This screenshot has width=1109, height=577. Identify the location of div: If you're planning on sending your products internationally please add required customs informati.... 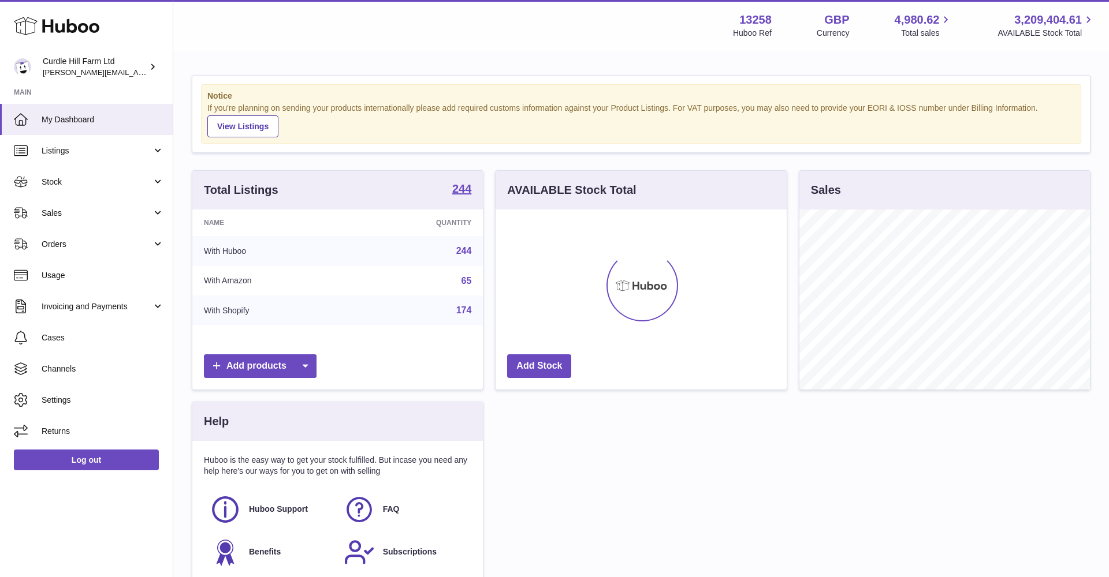
(641, 120).